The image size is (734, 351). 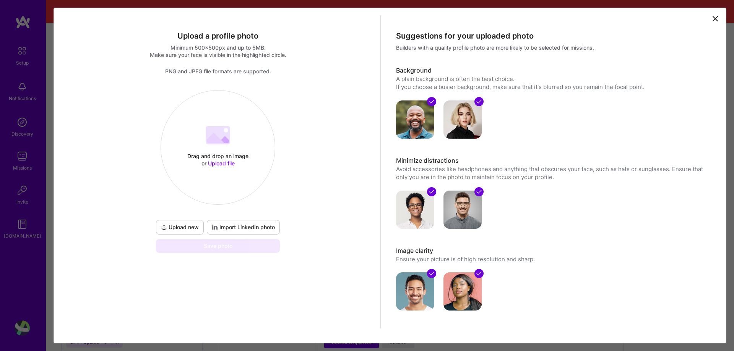 What do you see at coordinates (218, 172) in the screenshot?
I see `div: Drag and drop an image or Upload fileUpload newImport LinkedIn photoSave photo` at bounding box center [218, 172].